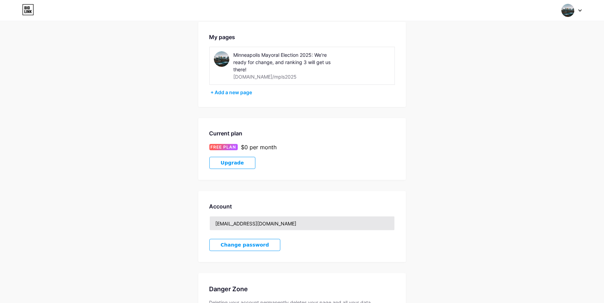 This screenshot has height=303, width=604. I want to click on span: Upgrade, so click(232, 163).